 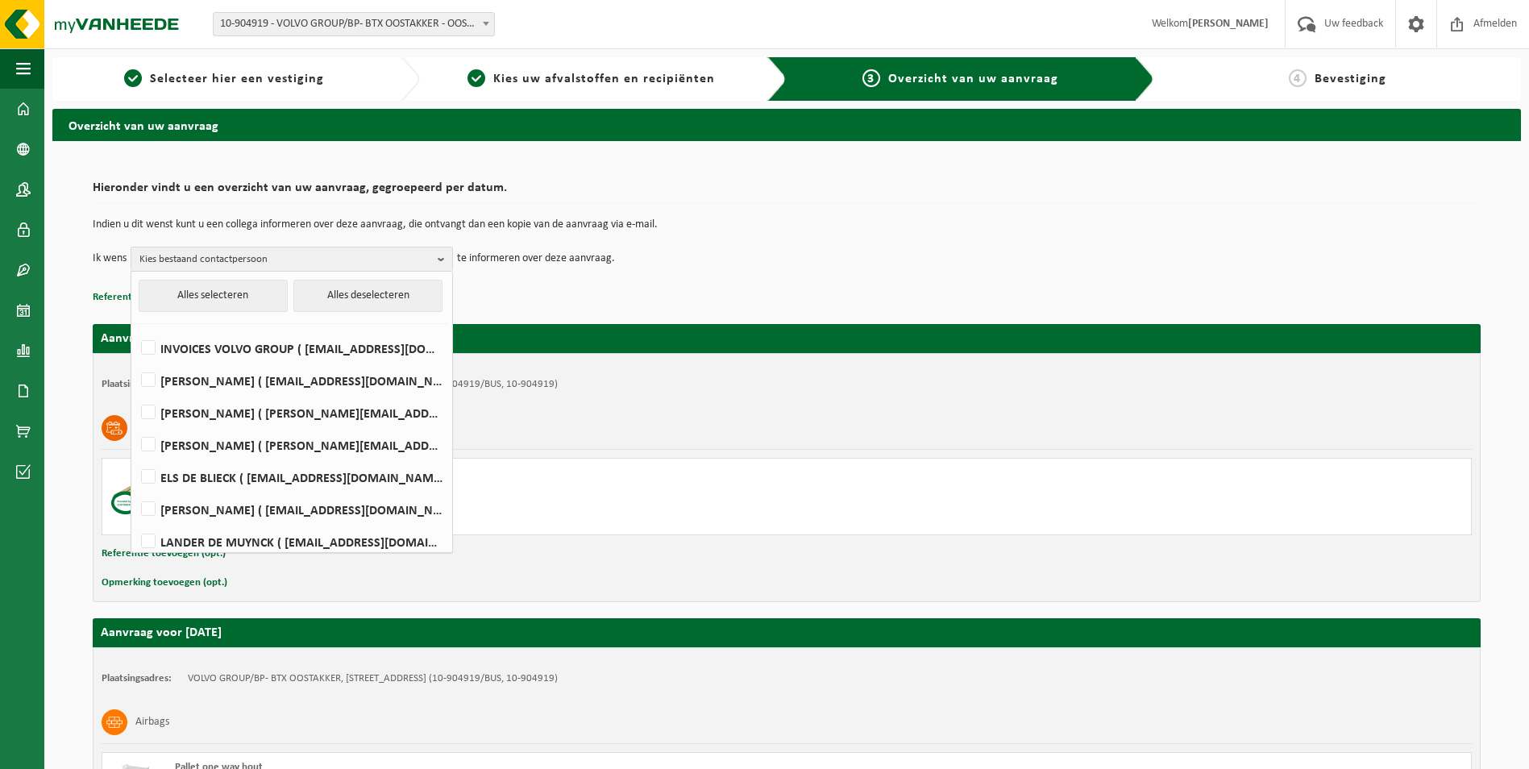 I want to click on h2: Overzicht van uw aanvraag, so click(x=787, y=124).